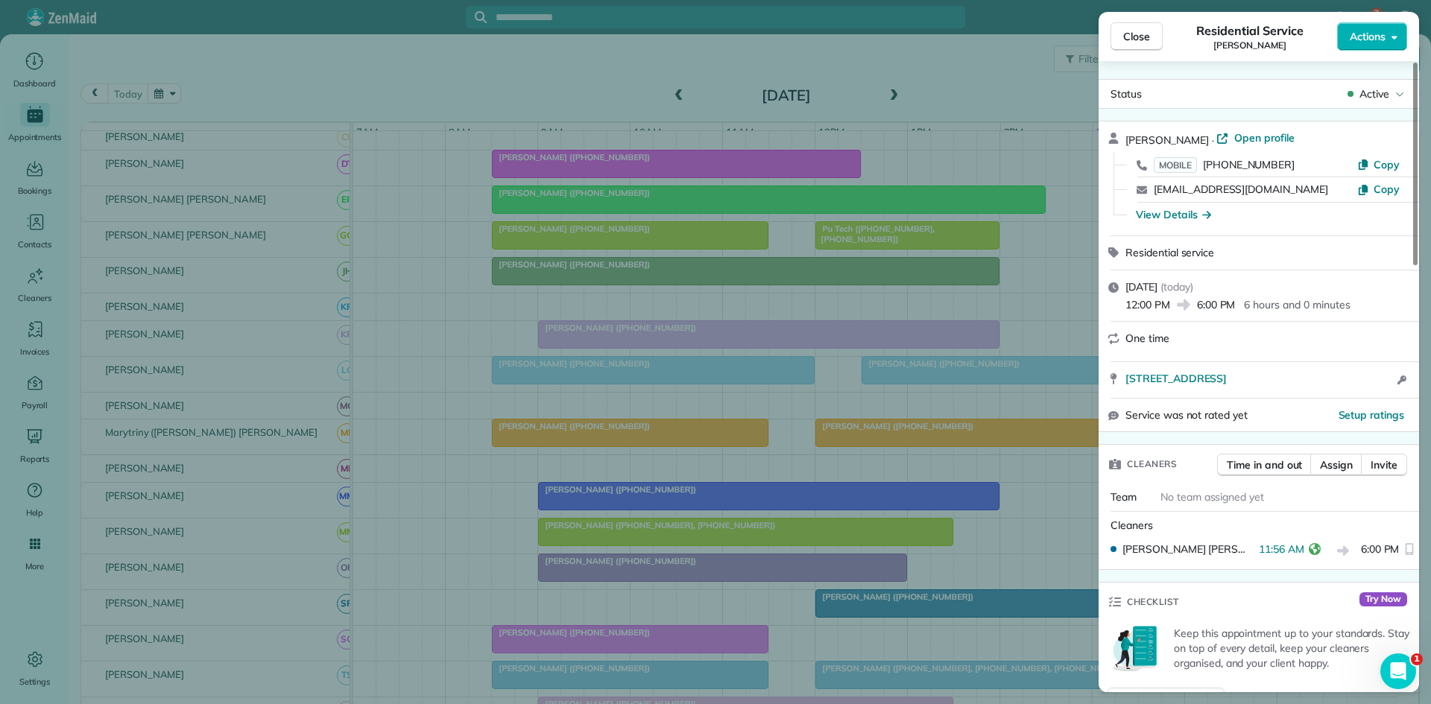 This screenshot has height=704, width=1431. What do you see at coordinates (1153, 602) in the screenshot?
I see `span: Checklist` at bounding box center [1153, 602].